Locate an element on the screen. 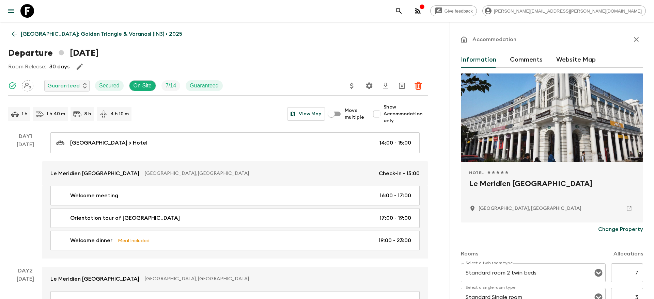 Image resolution: width=654 pixels, height=299 pixels. span: Hotel is located at coordinates (476, 173).